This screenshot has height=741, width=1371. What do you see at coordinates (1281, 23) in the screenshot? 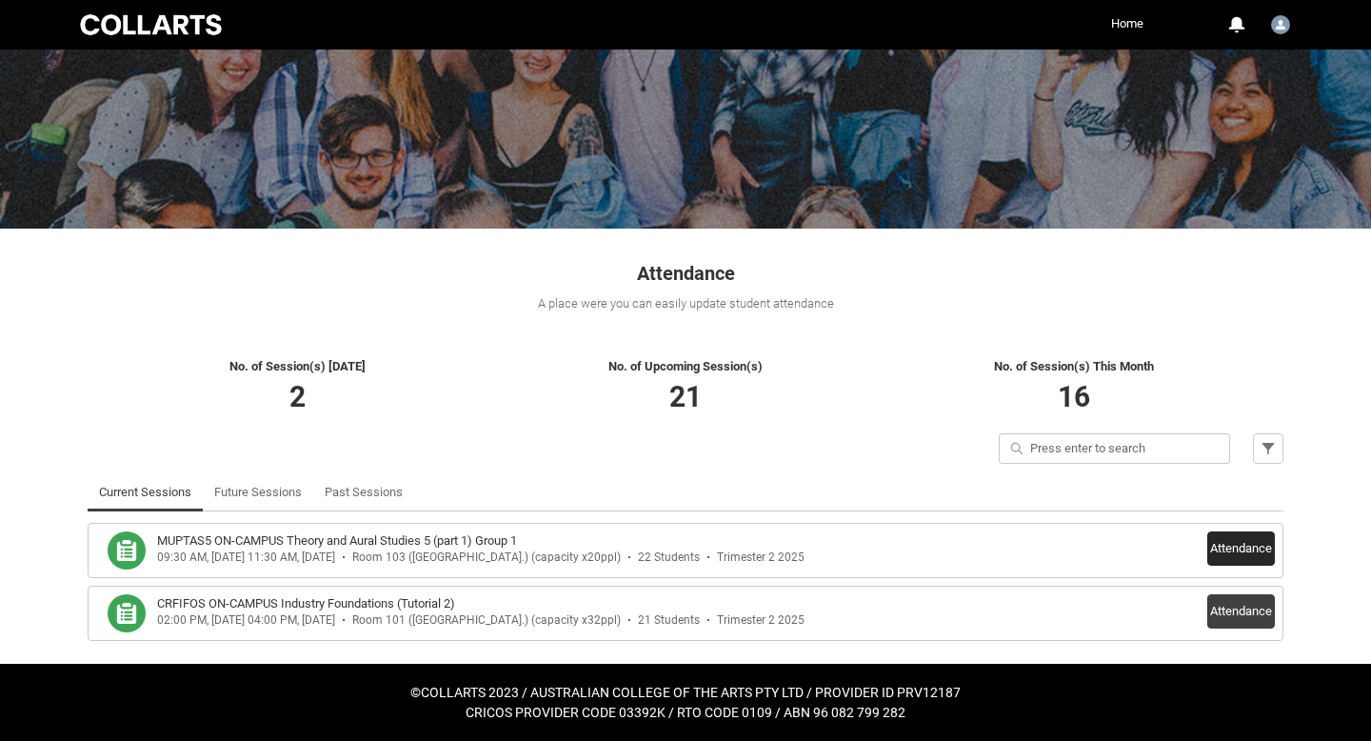
I see `button: User Profile Faculty.rhart` at bounding box center [1281, 23].